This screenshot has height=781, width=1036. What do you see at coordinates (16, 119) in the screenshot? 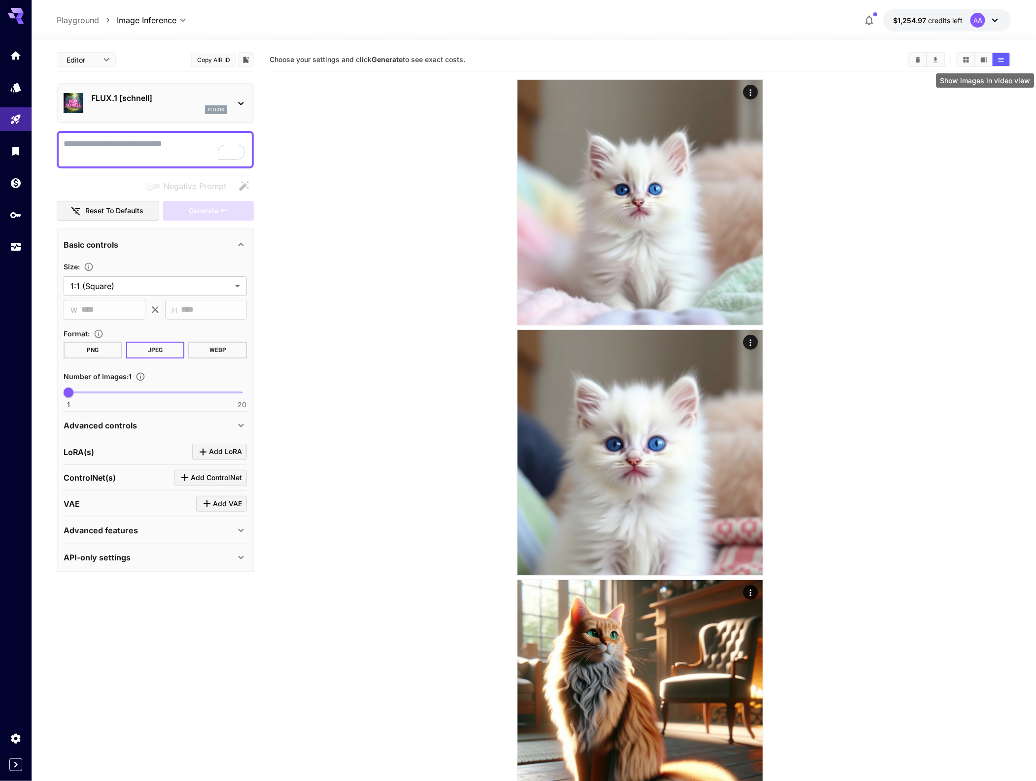
I see `div: Playground` at bounding box center [16, 119].